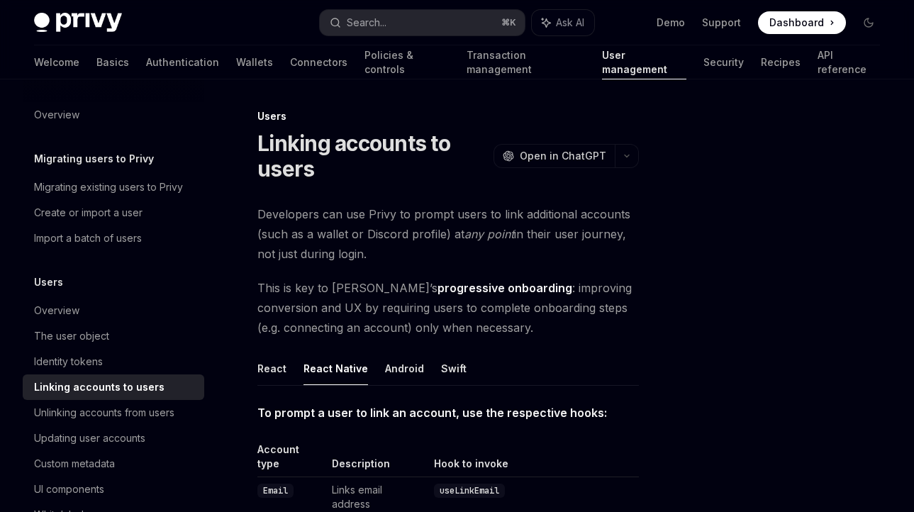 The width and height of the screenshot is (914, 512). Describe the element at coordinates (88, 238) in the screenshot. I see `div: Import a batch of users` at that location.